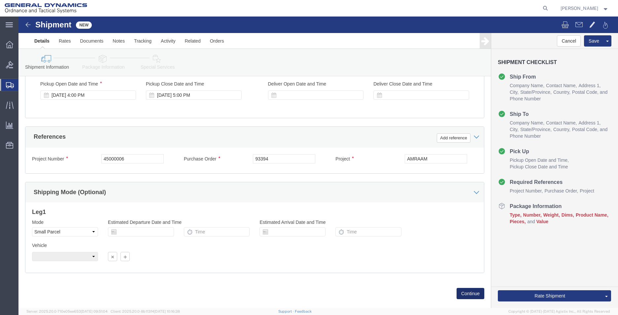 The height and width of the screenshot is (315, 618). Describe the element at coordinates (579, 8) in the screenshot. I see `span: LaShirl Montgomery` at that location.